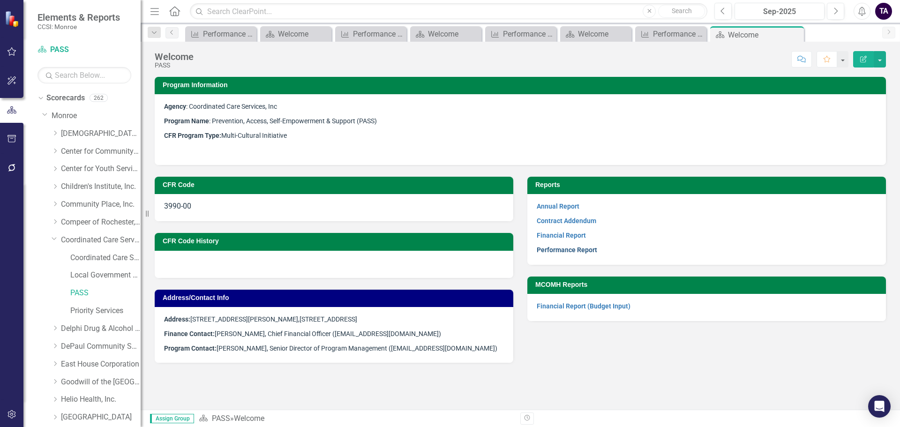 The height and width of the screenshot is (427, 900). I want to click on a: Contract Addendum, so click(567, 221).